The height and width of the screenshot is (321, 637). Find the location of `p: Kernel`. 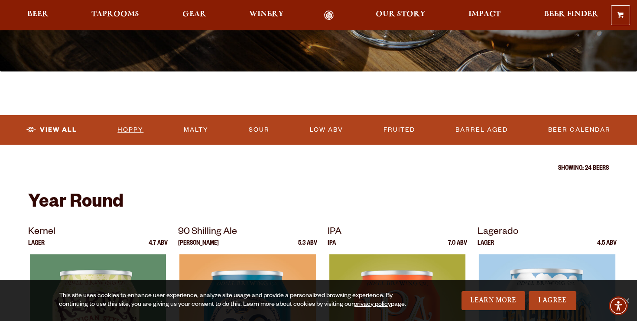

p: Kernel is located at coordinates (98, 233).